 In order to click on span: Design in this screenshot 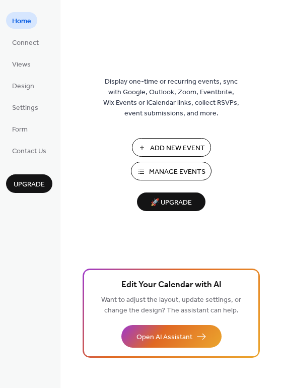, I will do `click(23, 86)`.